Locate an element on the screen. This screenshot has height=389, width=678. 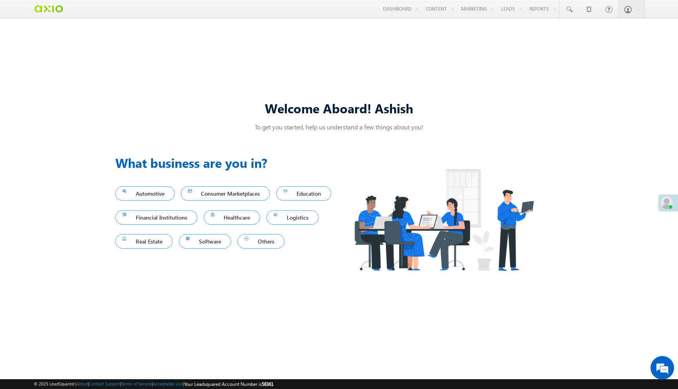
span: Automotive is located at coordinates (145, 193).